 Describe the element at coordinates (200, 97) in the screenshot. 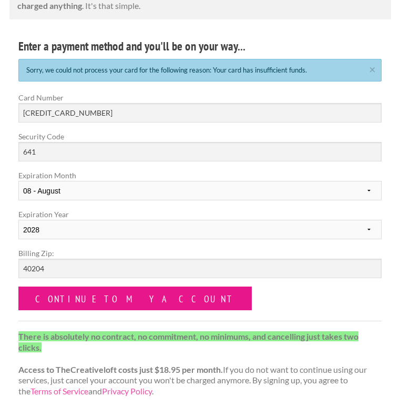

I see `label: Card Number` at that location.